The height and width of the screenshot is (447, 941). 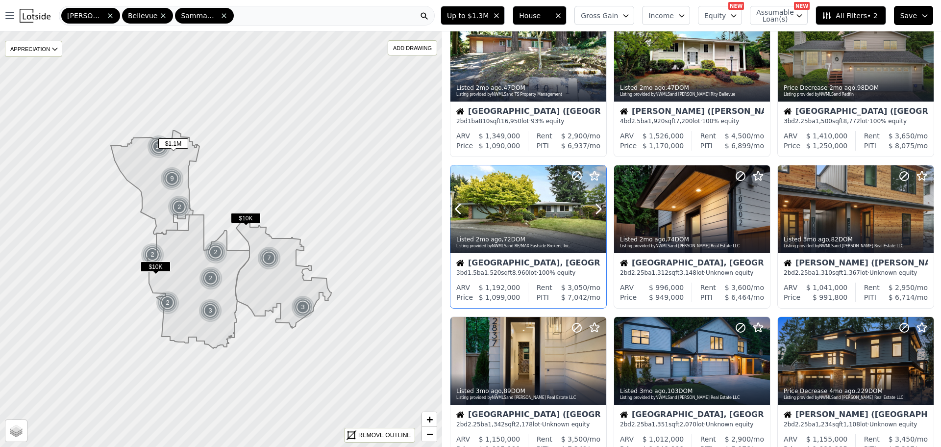 What do you see at coordinates (269, 258) in the screenshot?
I see `div: 7` at bounding box center [269, 258].